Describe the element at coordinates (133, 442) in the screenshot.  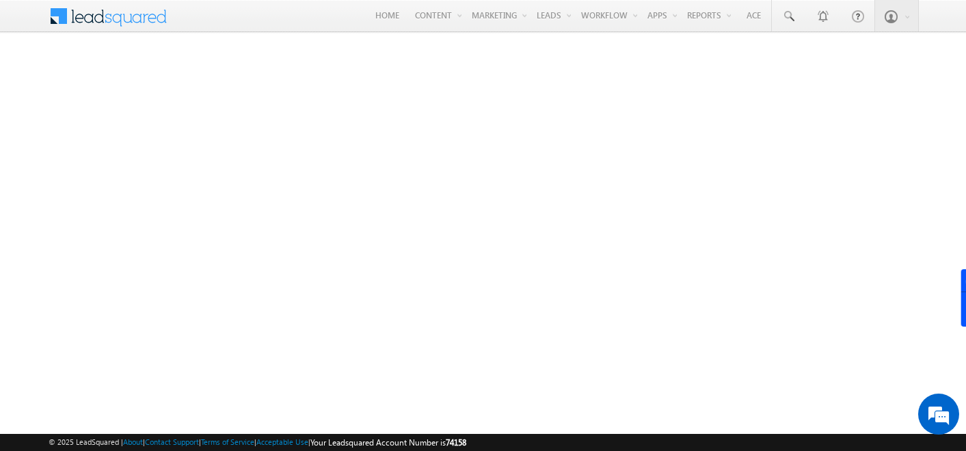
I see `a: About` at that location.